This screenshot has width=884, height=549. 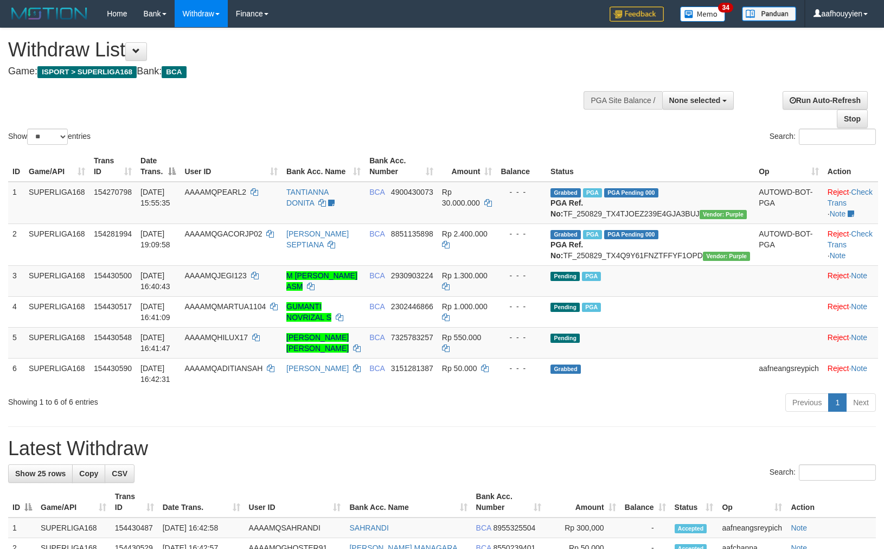 I want to click on td: 2, so click(x=16, y=244).